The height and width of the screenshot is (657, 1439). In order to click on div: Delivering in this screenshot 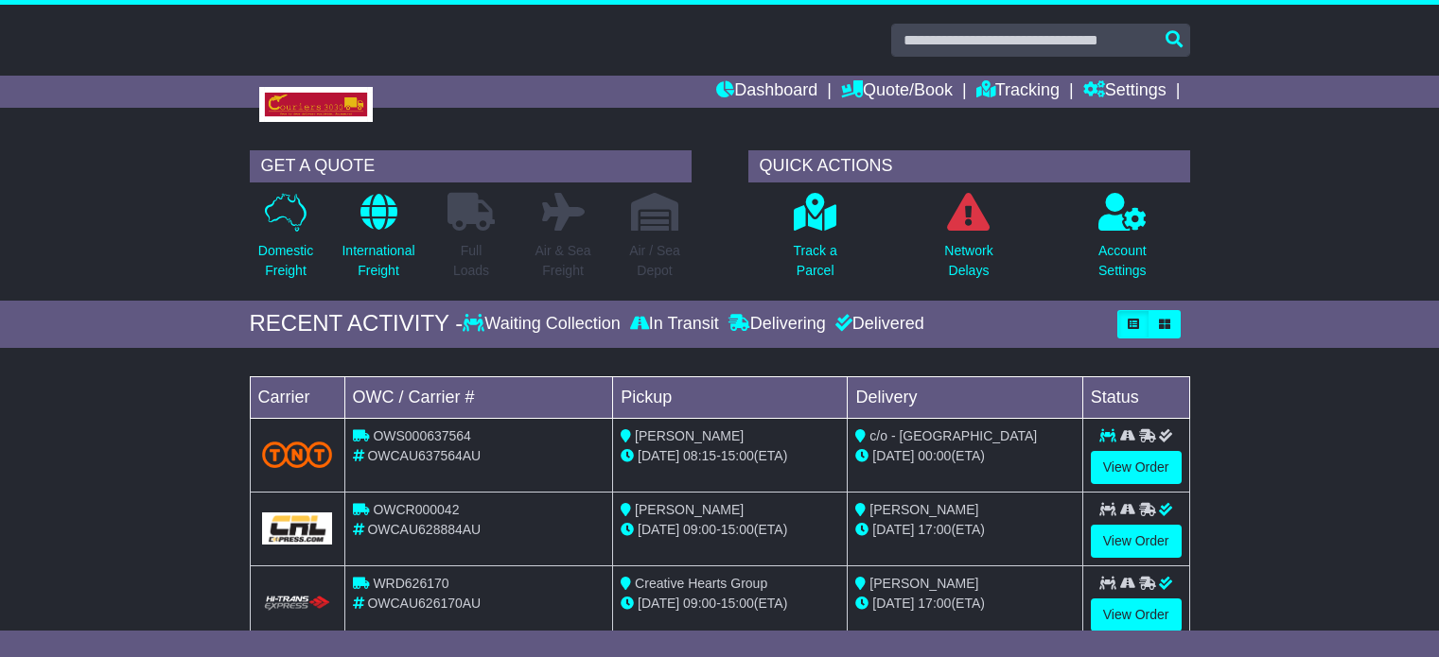, I will do `click(777, 324)`.